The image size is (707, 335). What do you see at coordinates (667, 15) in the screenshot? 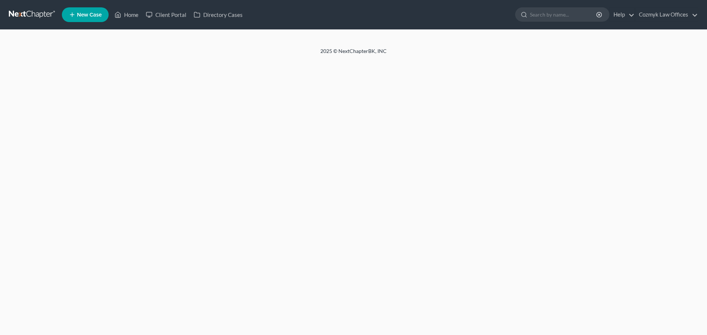
I see `a: Cozmyk Law Offices` at bounding box center [667, 15].